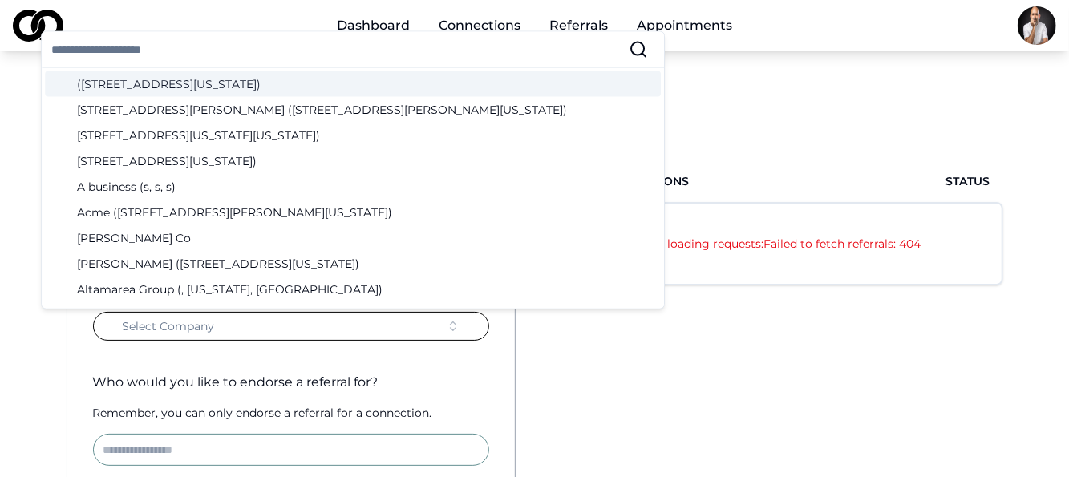 Image resolution: width=1069 pixels, height=477 pixels. What do you see at coordinates (291, 413) in the screenshot?
I see `div: Remember, you can only endorse a referral for a connection.` at bounding box center [291, 413].